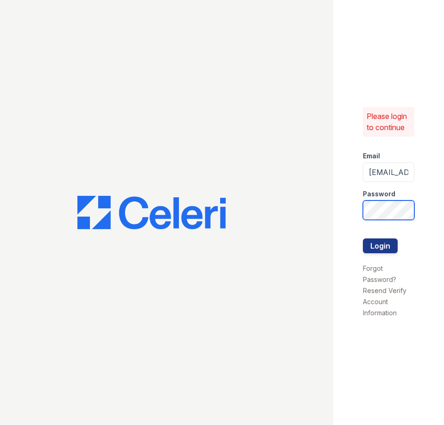  I want to click on label: Email, so click(371, 156).